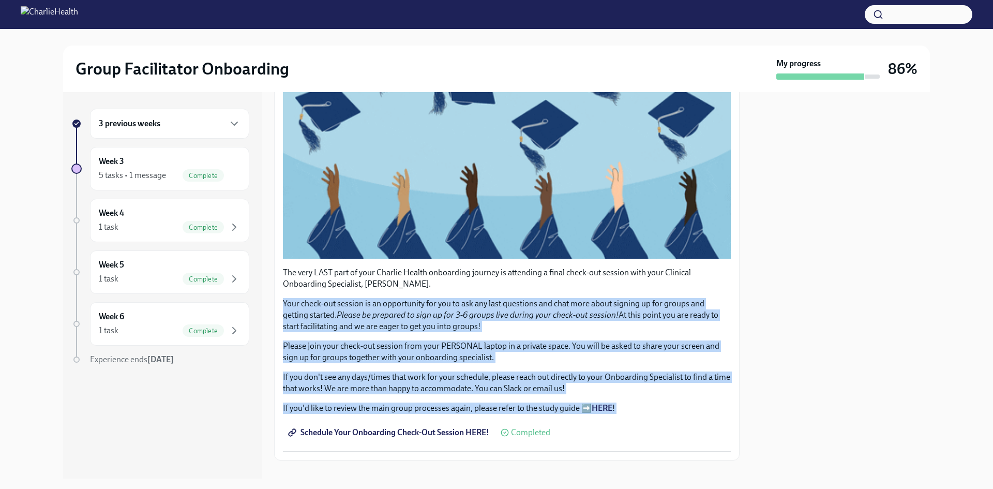 The height and width of the screenshot is (489, 993). What do you see at coordinates (602, 407) in the screenshot?
I see `strong: HERE` at bounding box center [602, 407].